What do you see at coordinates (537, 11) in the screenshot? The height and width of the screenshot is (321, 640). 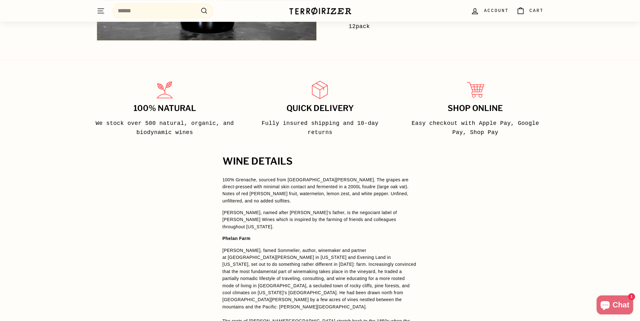 I see `span: Cart` at bounding box center [537, 11].